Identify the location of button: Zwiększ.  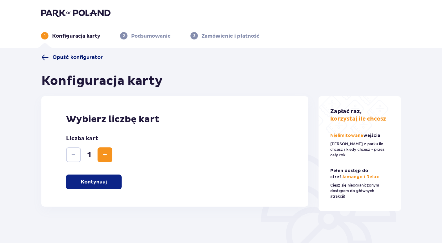
(105, 155).